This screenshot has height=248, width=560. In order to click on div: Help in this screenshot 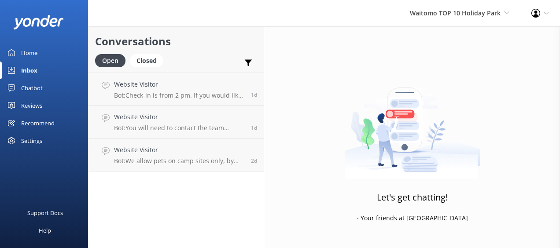, I will do `click(45, 231)`.